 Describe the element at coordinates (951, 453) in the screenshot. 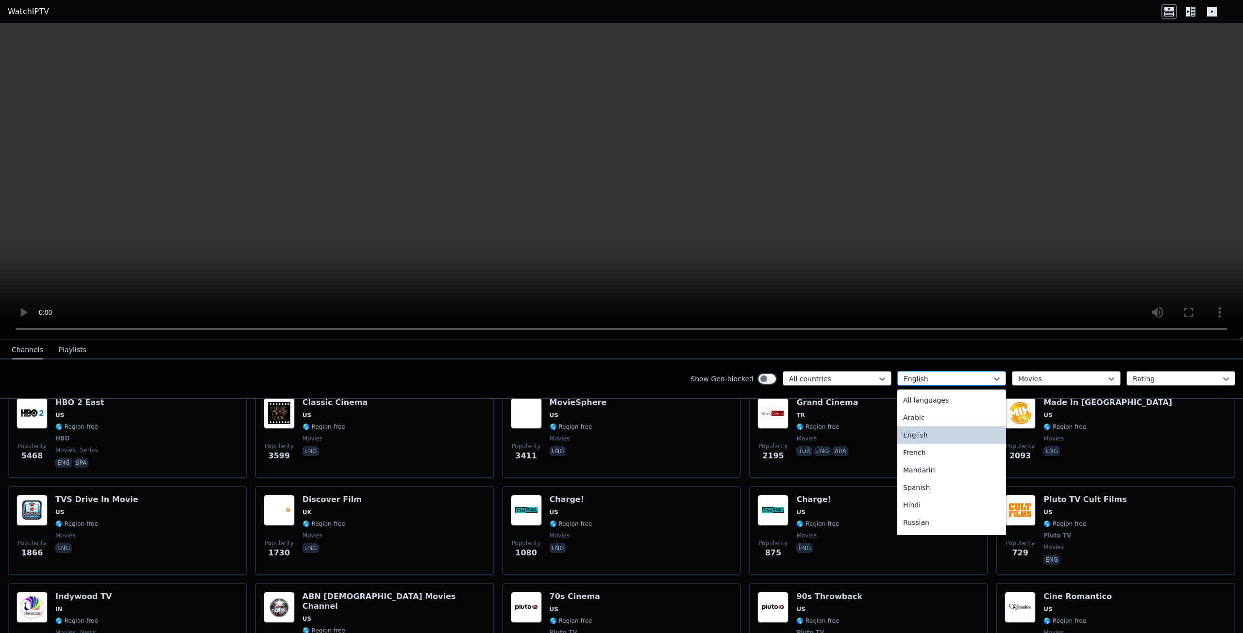

I see `div: French` at that location.